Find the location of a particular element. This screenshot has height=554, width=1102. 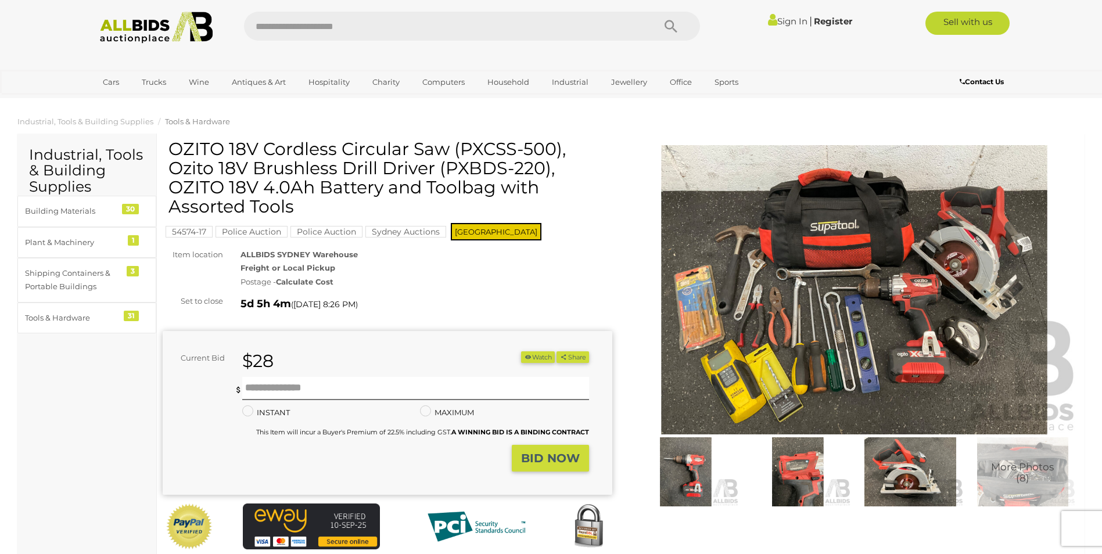

a: Sydney Auctions is located at coordinates (406, 232).